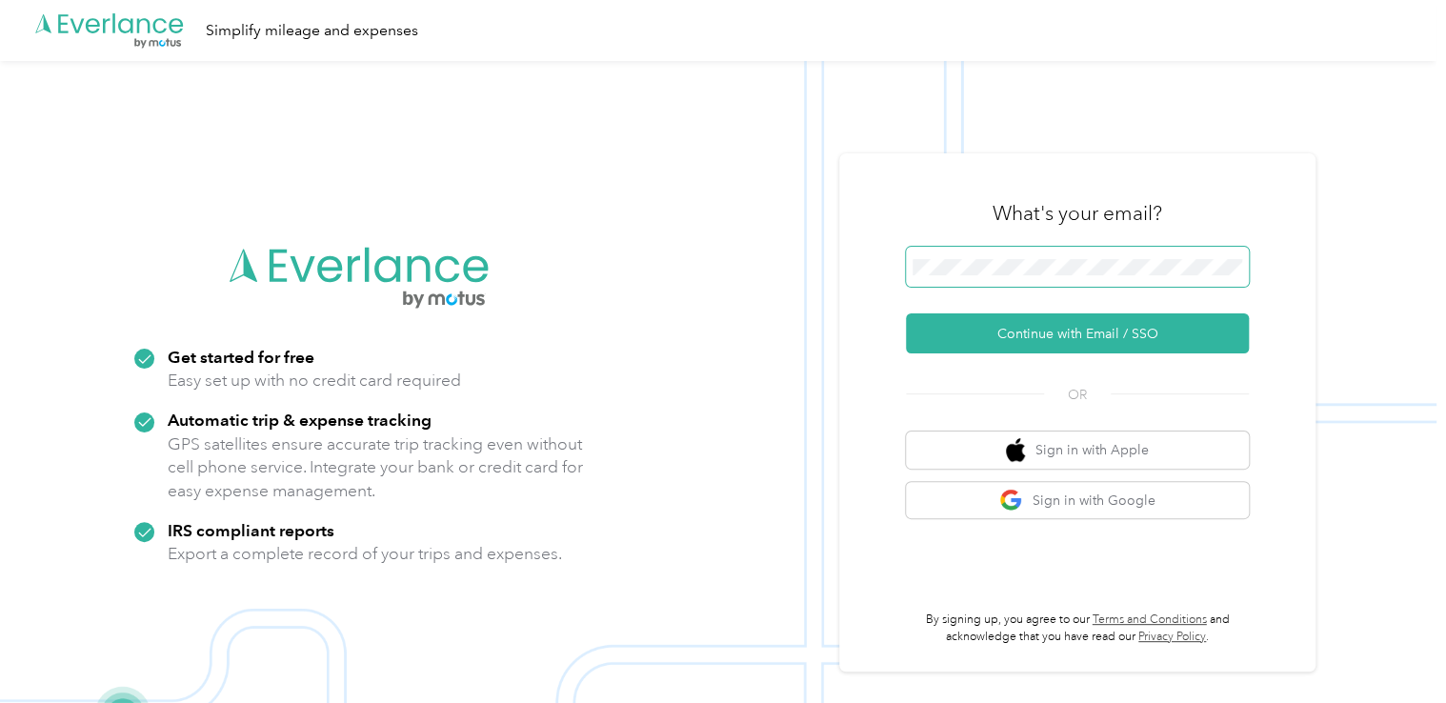 The height and width of the screenshot is (703, 1446). Describe the element at coordinates (311, 30) in the screenshot. I see `div: Simplify mileage and expenses` at that location.